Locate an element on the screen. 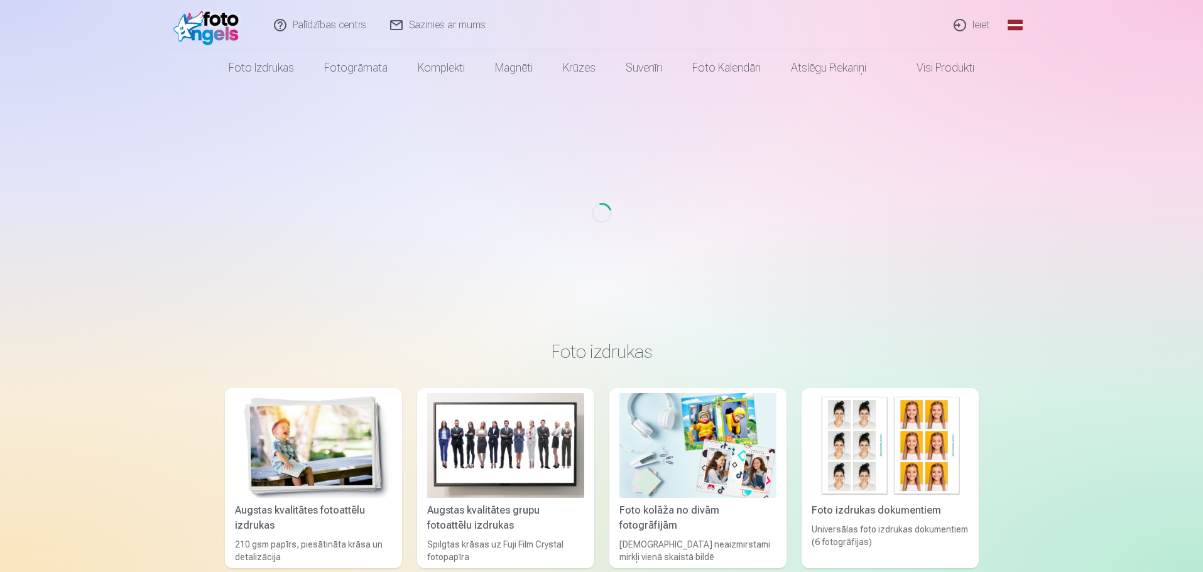  img: Foto izdrukas dokumentiem is located at coordinates (890, 446).